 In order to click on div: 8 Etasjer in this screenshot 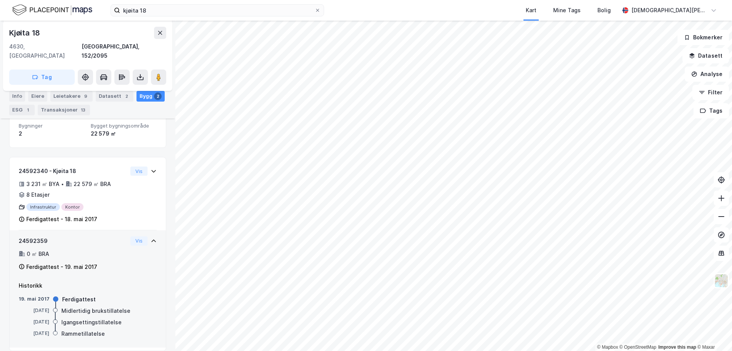, I will do `click(38, 195)`.